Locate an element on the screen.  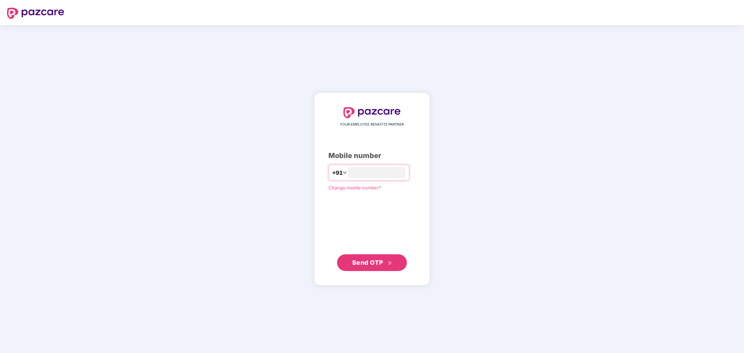
button: Send OTPdouble-right is located at coordinates (372, 263).